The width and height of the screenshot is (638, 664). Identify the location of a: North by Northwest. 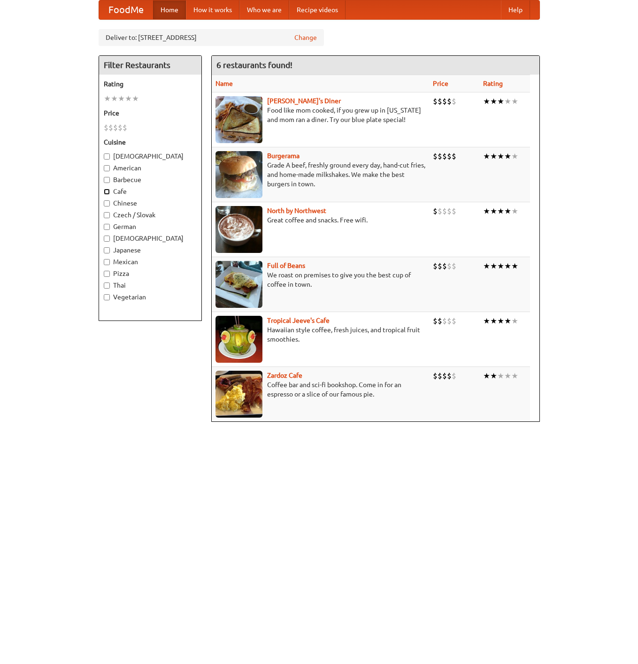
(297, 211).